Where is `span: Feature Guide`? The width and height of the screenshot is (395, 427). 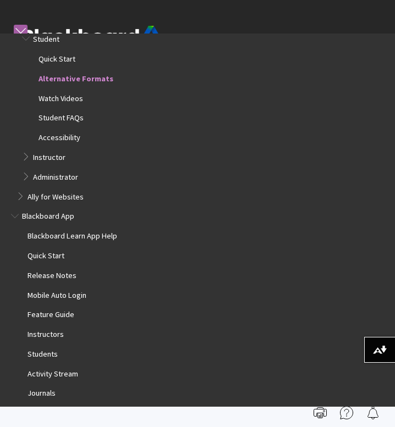 span: Feature Guide is located at coordinates (51, 313).